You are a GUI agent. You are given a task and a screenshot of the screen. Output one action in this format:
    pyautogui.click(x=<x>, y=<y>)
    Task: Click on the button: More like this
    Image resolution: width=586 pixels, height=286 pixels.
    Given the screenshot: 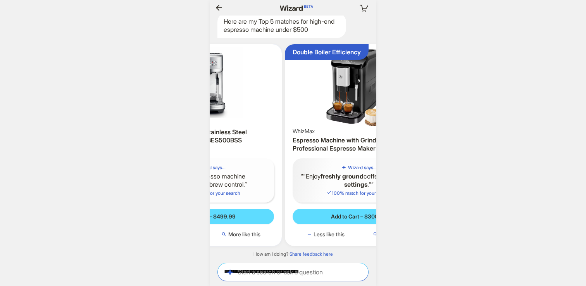 What is the action you would take?
    pyautogui.click(x=241, y=234)
    